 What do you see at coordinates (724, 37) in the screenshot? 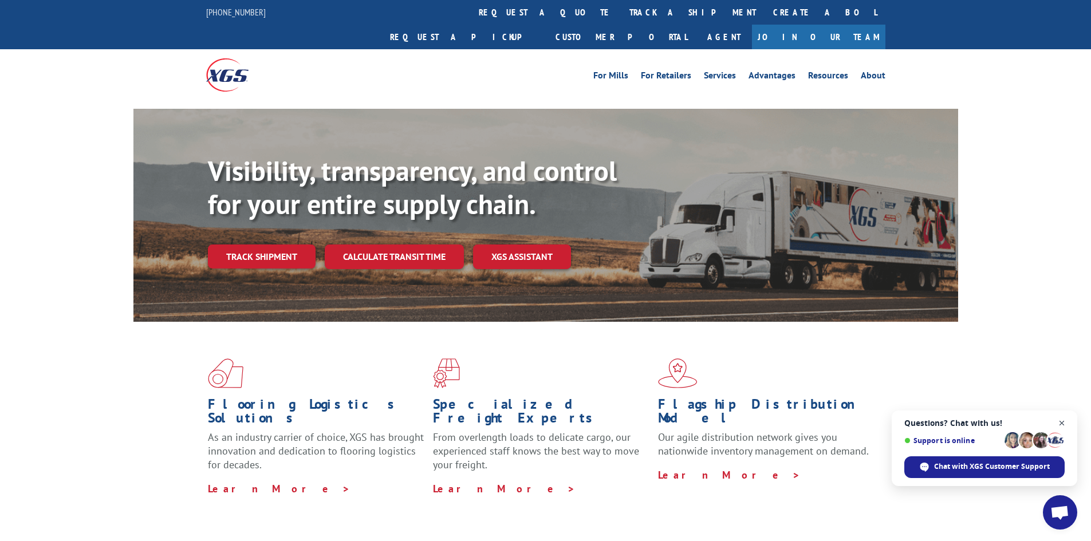
I see `a: Agent` at bounding box center [724, 37].